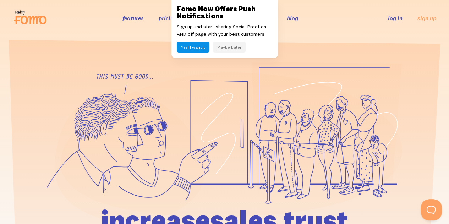 The image size is (449, 224). I want to click on a: blog, so click(292, 18).